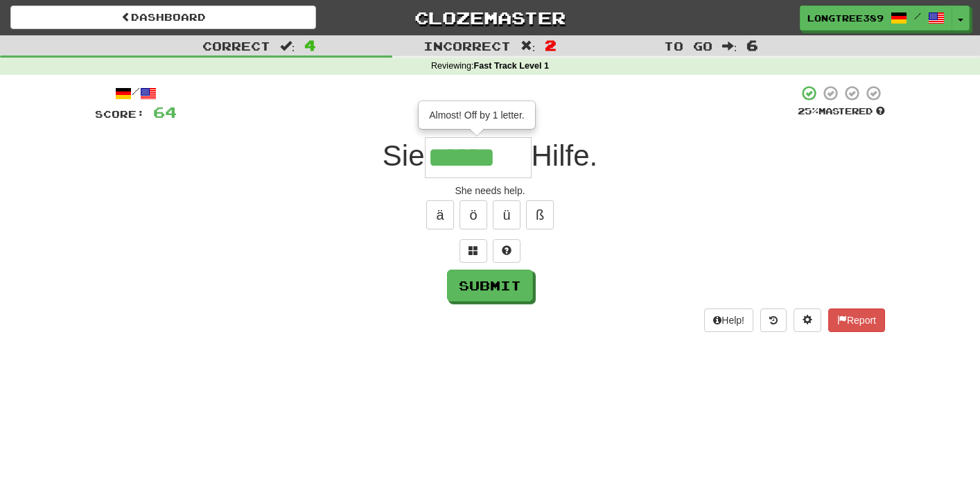  Describe the element at coordinates (489, 17) in the screenshot. I see `a: Clozemaster` at that location.